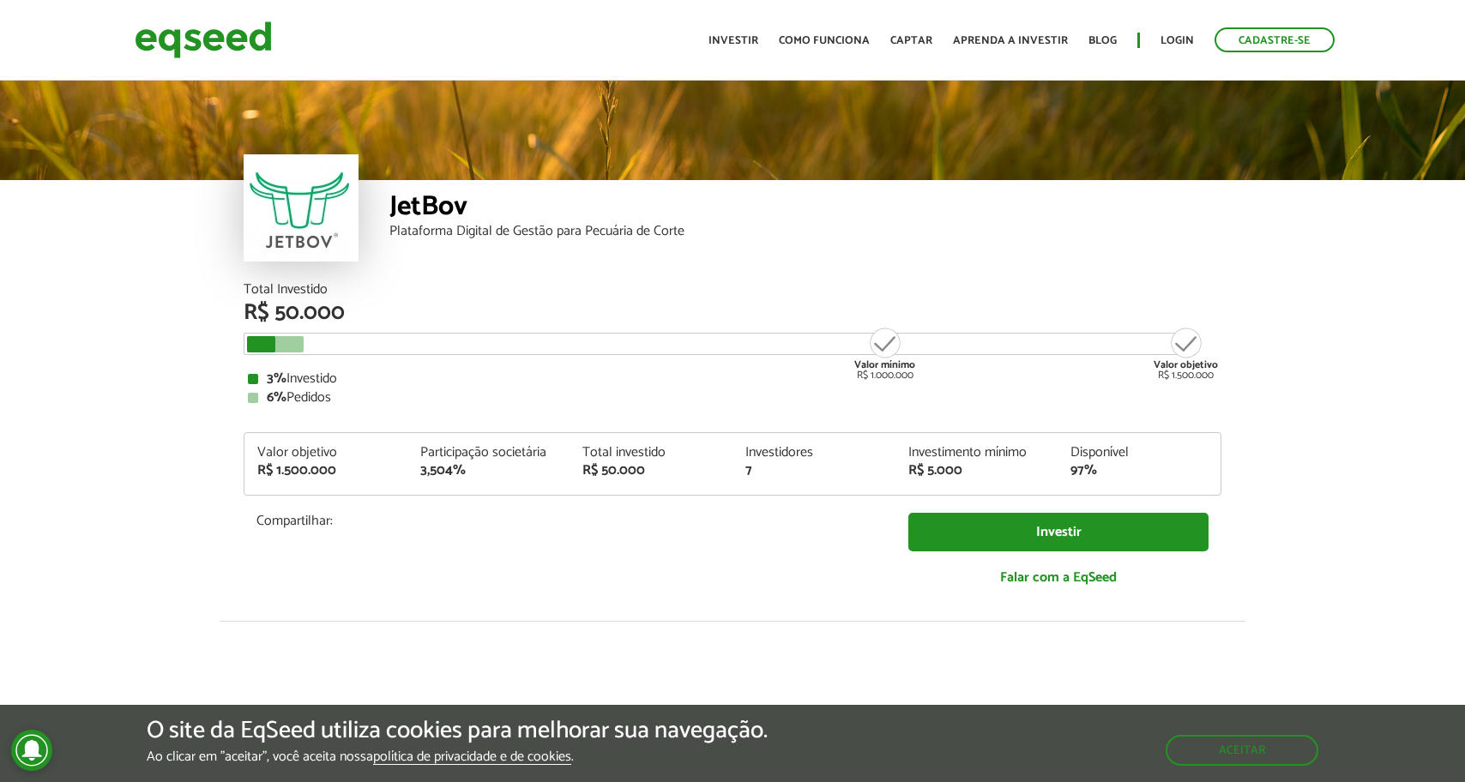 This screenshot has height=782, width=1465. I want to click on p: Compartilhar:, so click(570, 521).